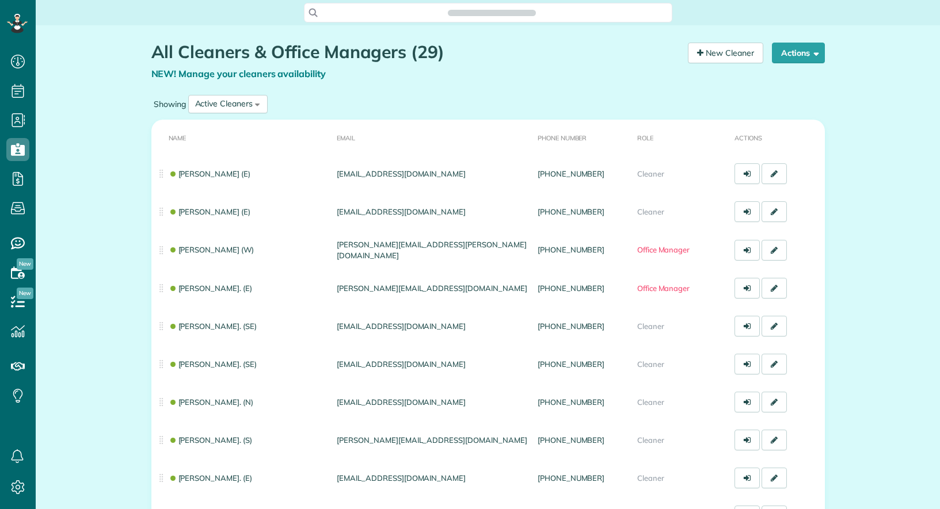 This screenshot has width=940, height=509. Describe the element at coordinates (582, 137) in the screenshot. I see `th: Phone number` at that location.